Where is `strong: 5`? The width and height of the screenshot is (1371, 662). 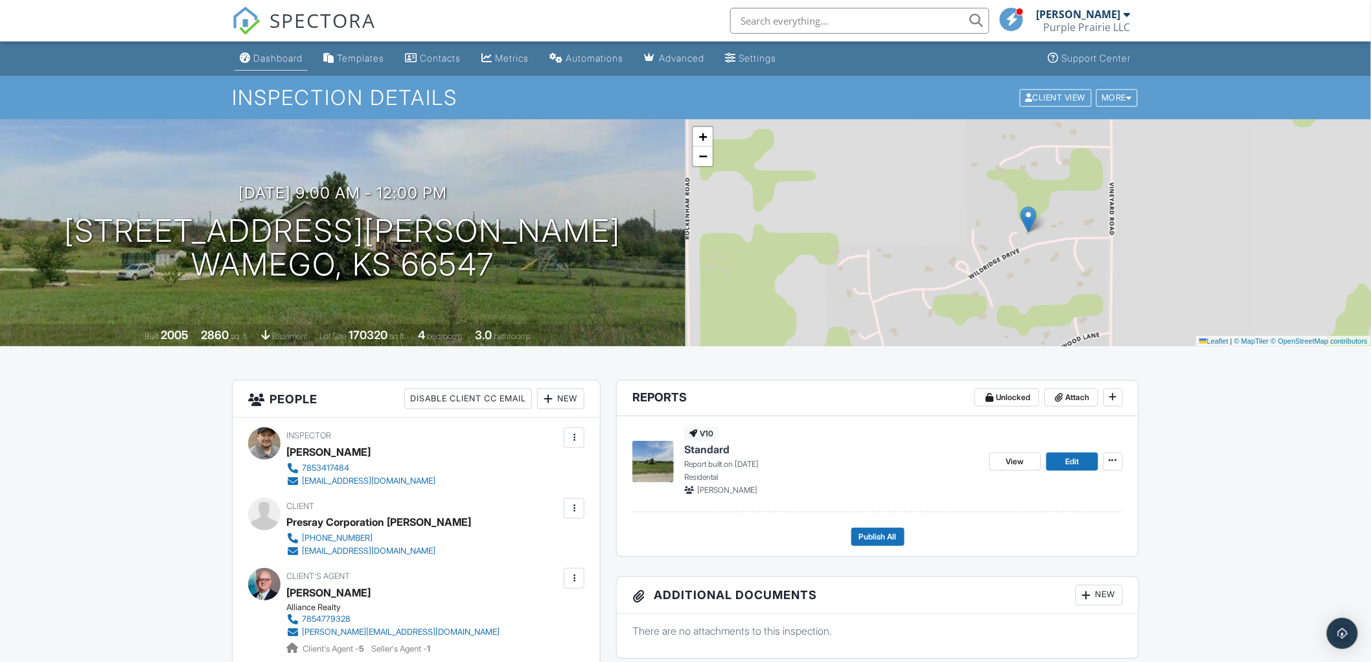 strong: 5 is located at coordinates (362, 648).